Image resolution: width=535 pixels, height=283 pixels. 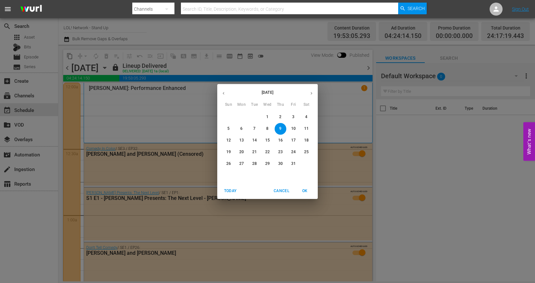 I want to click on p: 6, so click(x=241, y=128).